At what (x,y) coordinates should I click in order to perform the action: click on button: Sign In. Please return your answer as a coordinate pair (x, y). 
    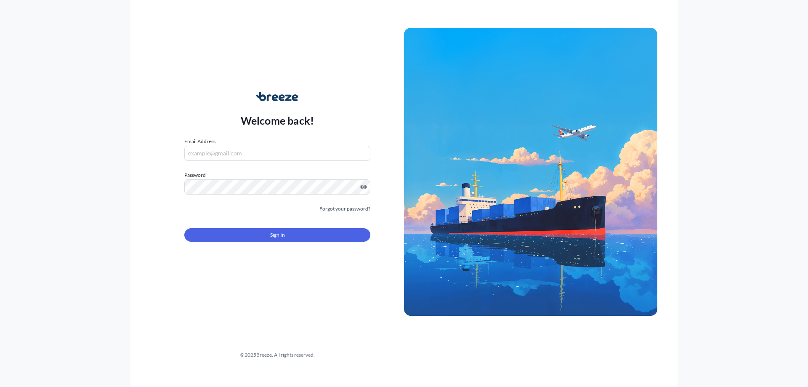
    Looking at the image, I should click on (277, 235).